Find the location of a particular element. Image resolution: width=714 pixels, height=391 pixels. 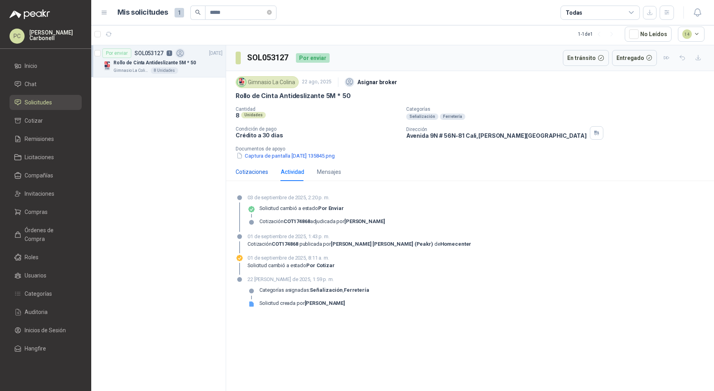

p: Dirección is located at coordinates (496, 129).